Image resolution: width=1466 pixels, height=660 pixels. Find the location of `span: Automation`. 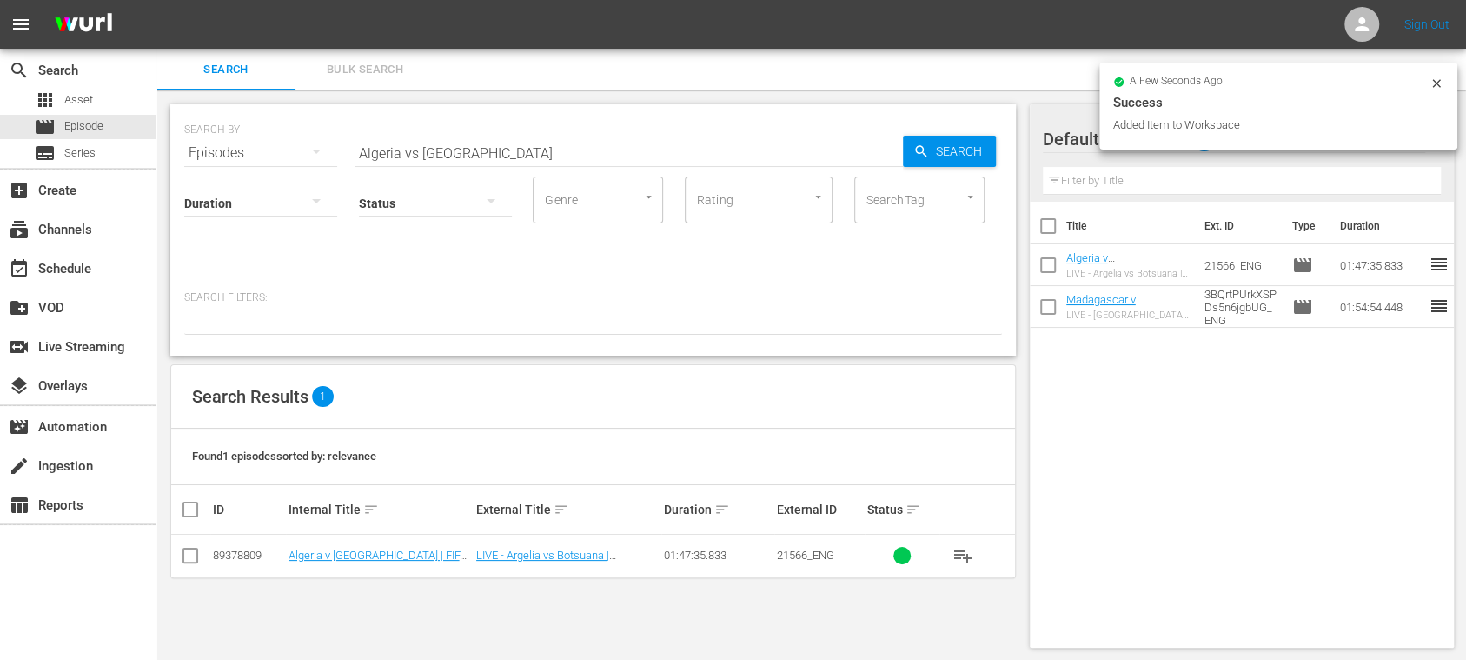

span: Automation is located at coordinates (19, 427).